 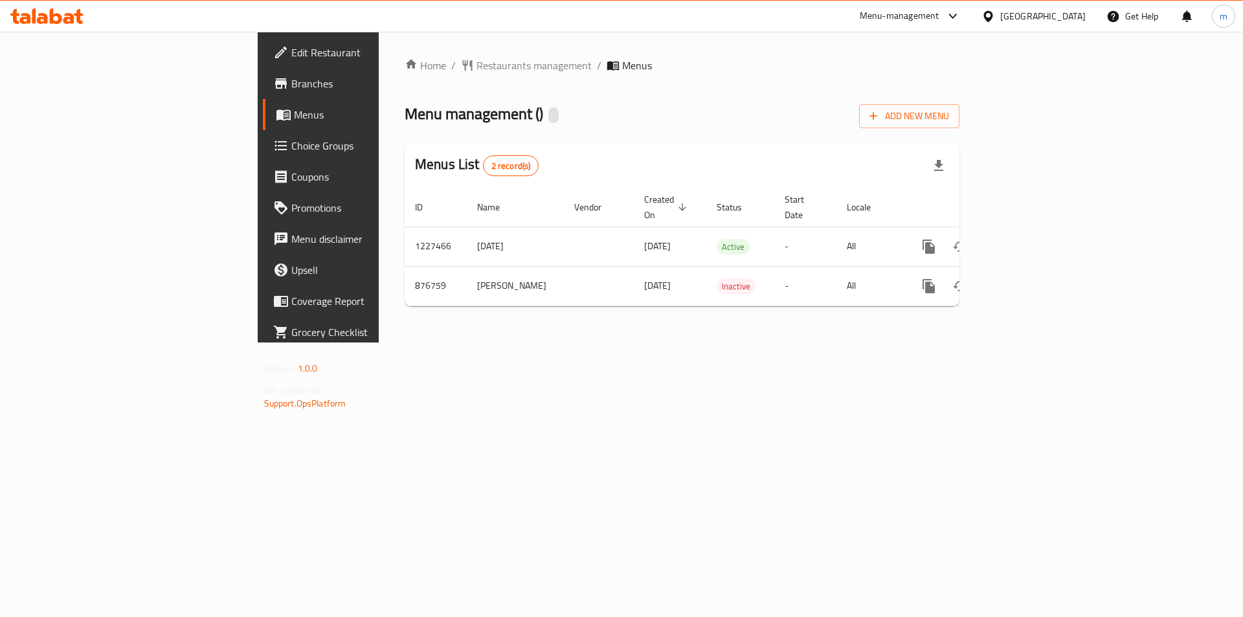 I want to click on span: Active, so click(x=733, y=247).